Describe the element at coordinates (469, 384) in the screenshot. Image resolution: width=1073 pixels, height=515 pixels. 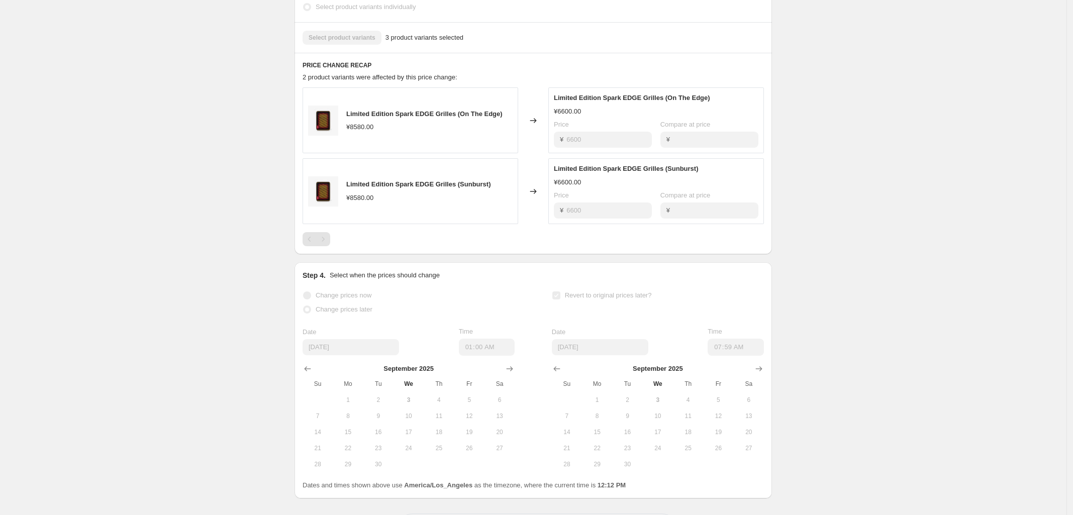
I see `span: Fr` at that location.